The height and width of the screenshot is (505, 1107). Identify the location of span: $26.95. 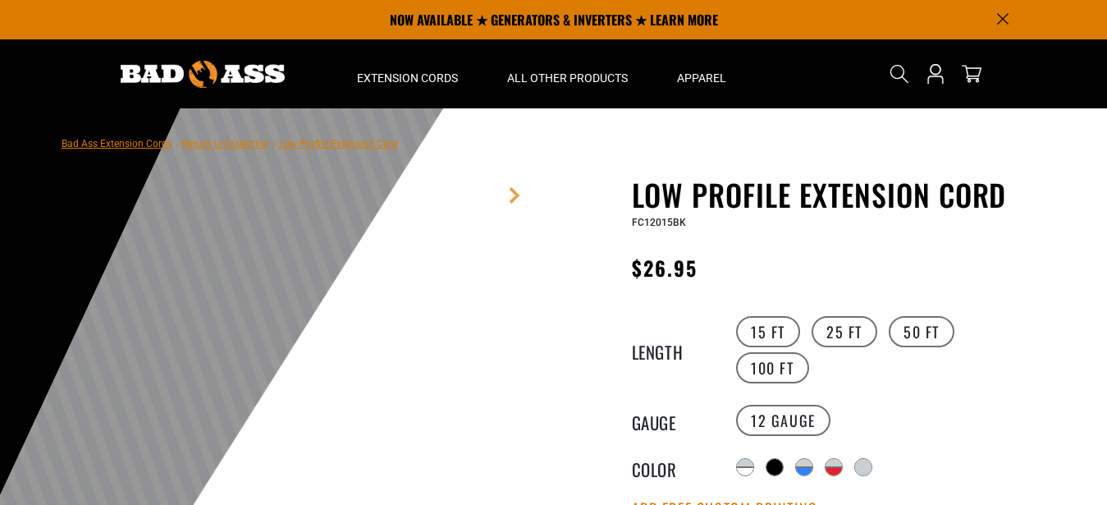
(665, 267).